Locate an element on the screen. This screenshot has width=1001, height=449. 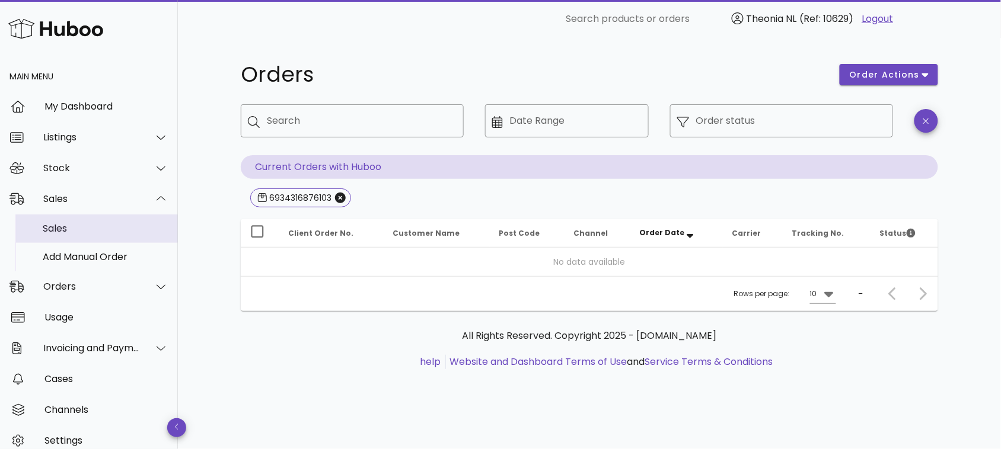
span: Post Code is located at coordinates (519, 233).